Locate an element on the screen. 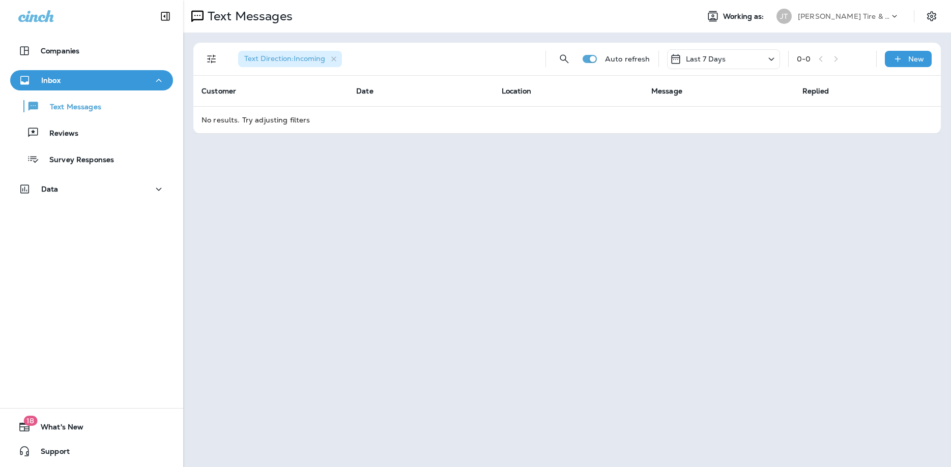 This screenshot has height=467, width=951. button: Companies is located at coordinates (92, 51).